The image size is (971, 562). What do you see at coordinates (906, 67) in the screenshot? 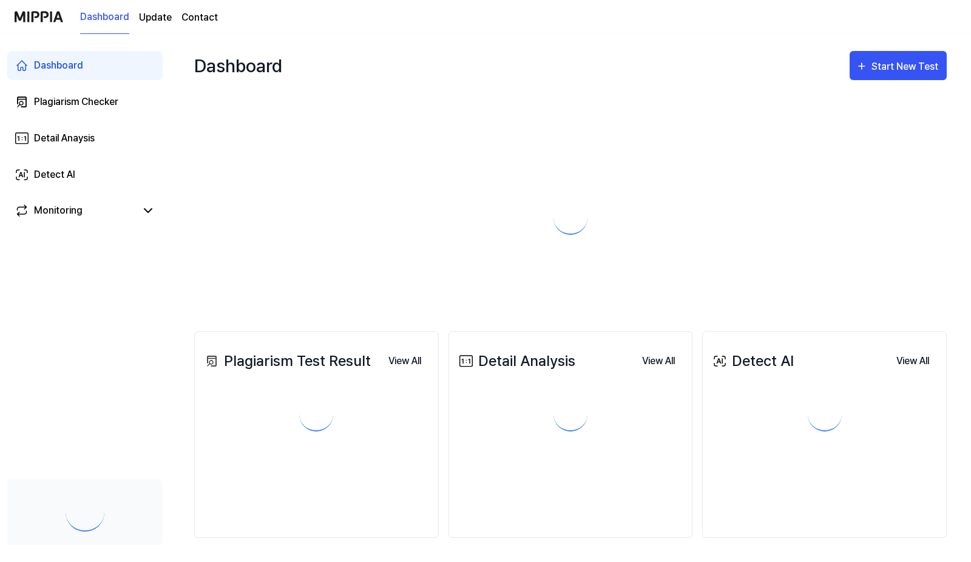
I see `div: Start New Test` at bounding box center [906, 67].